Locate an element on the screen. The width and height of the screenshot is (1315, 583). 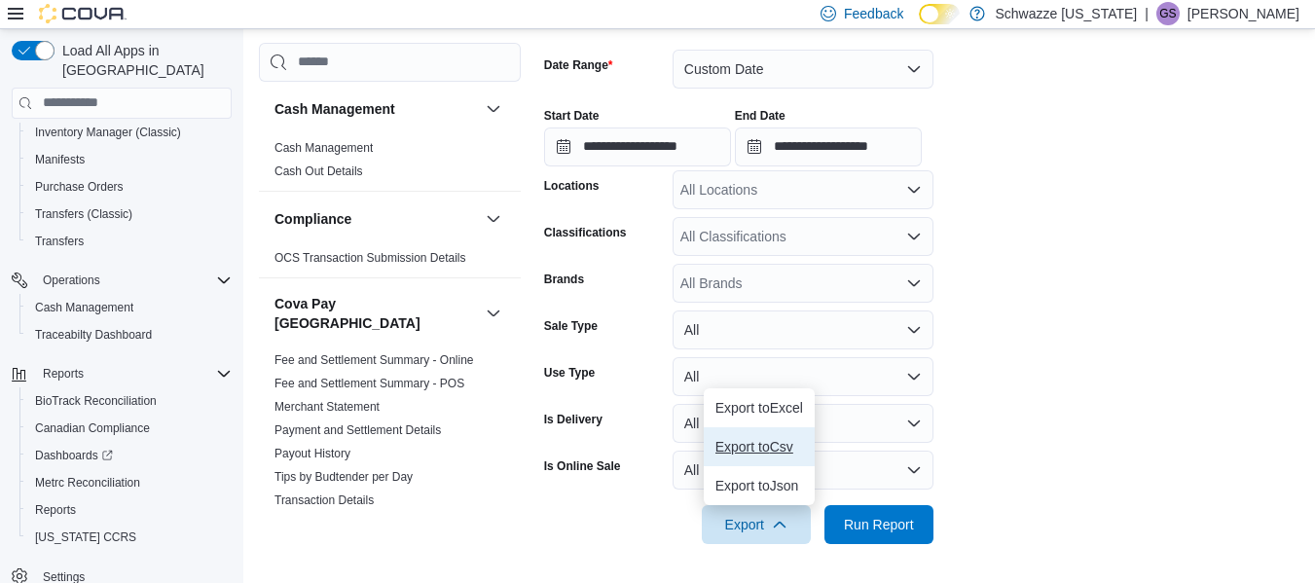
button: Transfers is located at coordinates (130, 241).